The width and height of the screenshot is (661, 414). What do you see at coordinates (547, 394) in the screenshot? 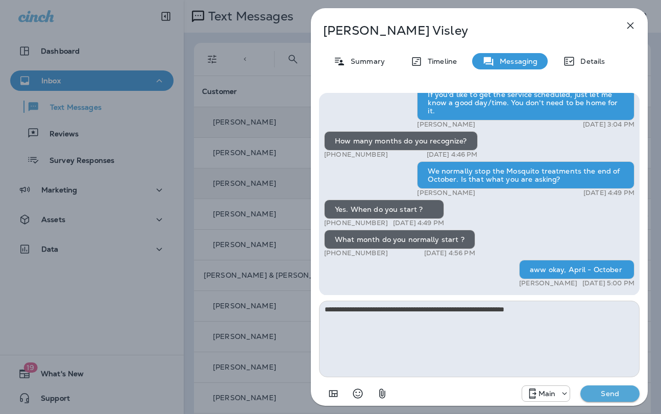
I see `div: +1 (817) 482-3792` at bounding box center [547, 394].